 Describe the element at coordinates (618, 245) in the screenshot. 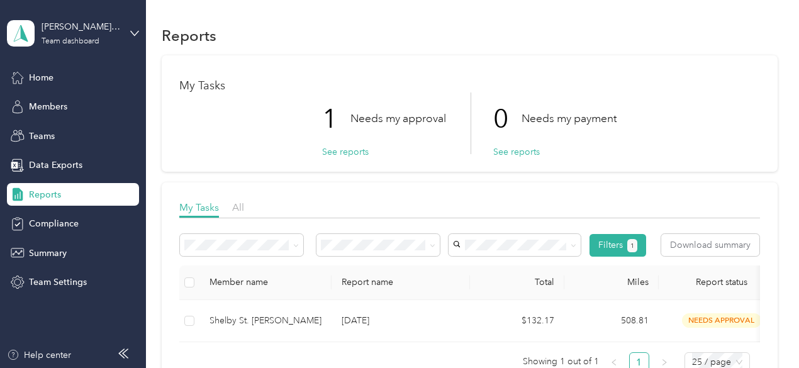

I see `button: Filters1` at that location.